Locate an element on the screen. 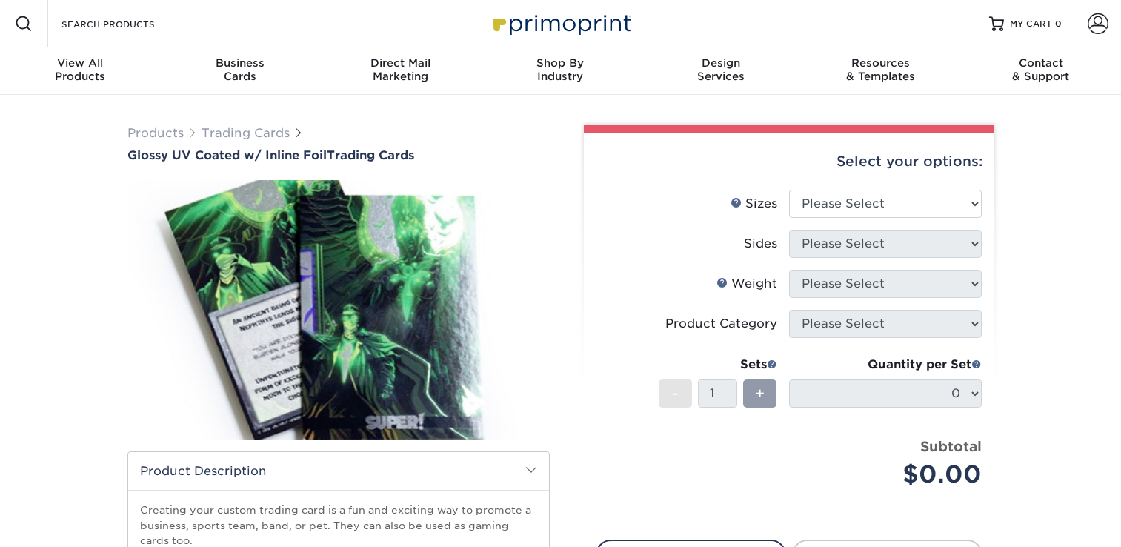  a: Resources& Templates is located at coordinates (881, 71).